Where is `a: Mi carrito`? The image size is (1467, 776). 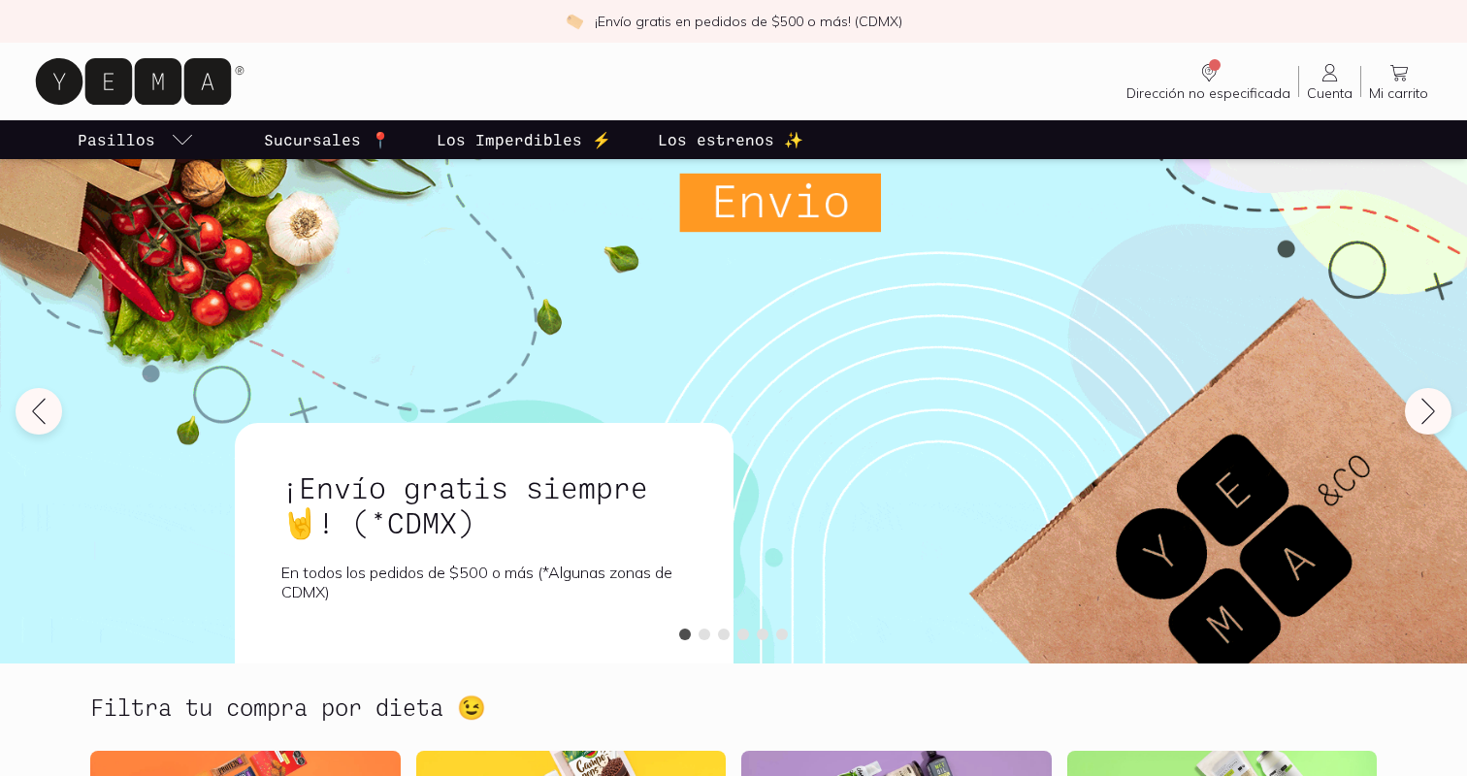 a: Mi carrito is located at coordinates (1398, 81).